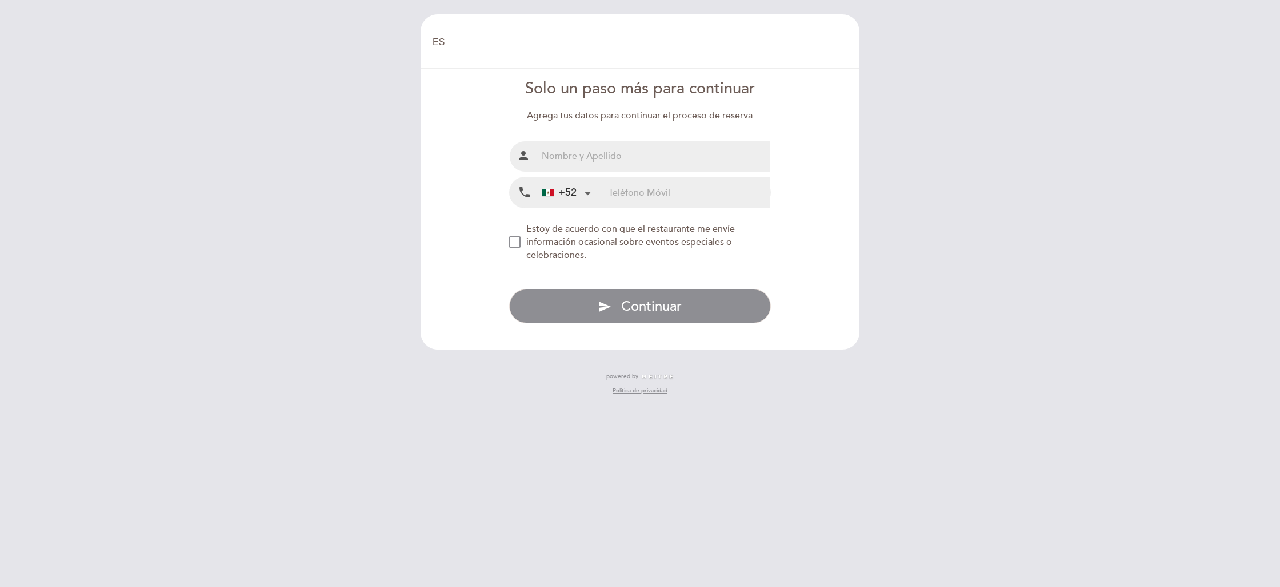 The width and height of the screenshot is (1280, 587). What do you see at coordinates (640, 115) in the screenshot?
I see `div: Agrega tus datos para continuar el proceso de reserva` at bounding box center [640, 115].